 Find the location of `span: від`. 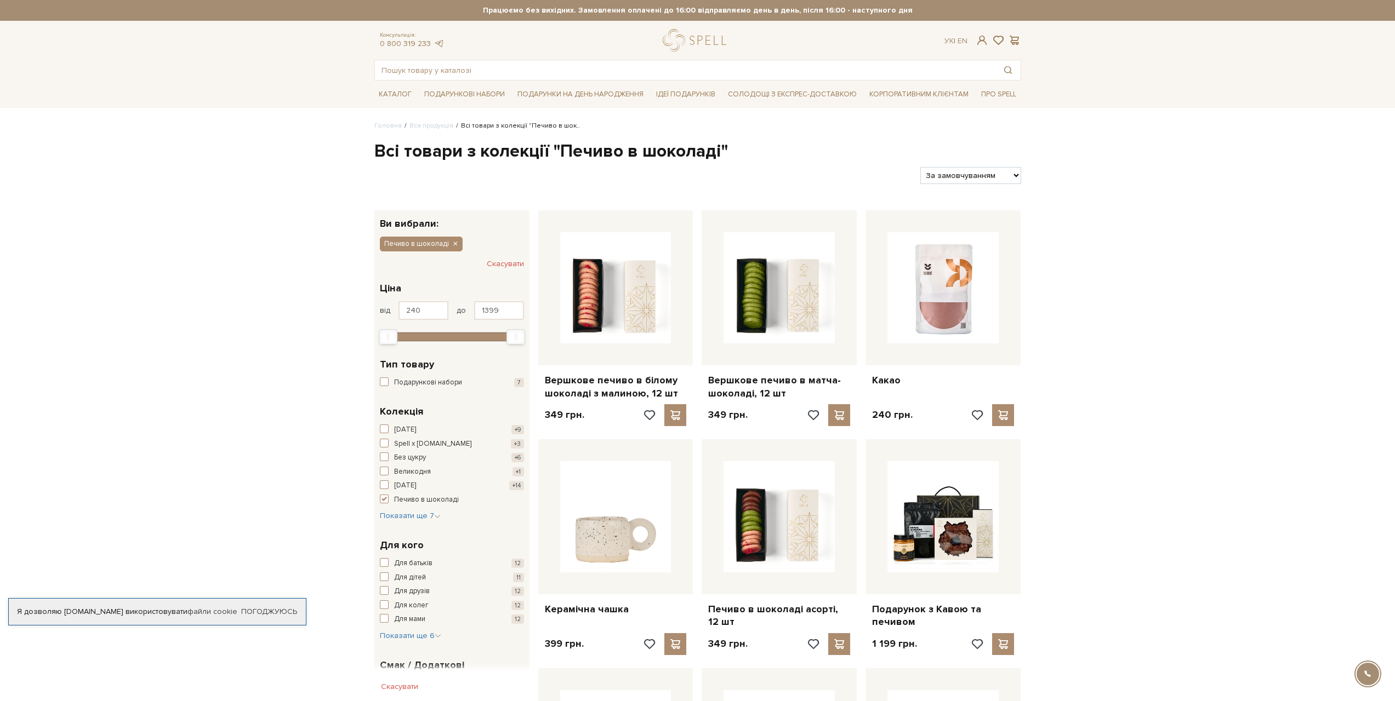

span: від is located at coordinates (385, 311).